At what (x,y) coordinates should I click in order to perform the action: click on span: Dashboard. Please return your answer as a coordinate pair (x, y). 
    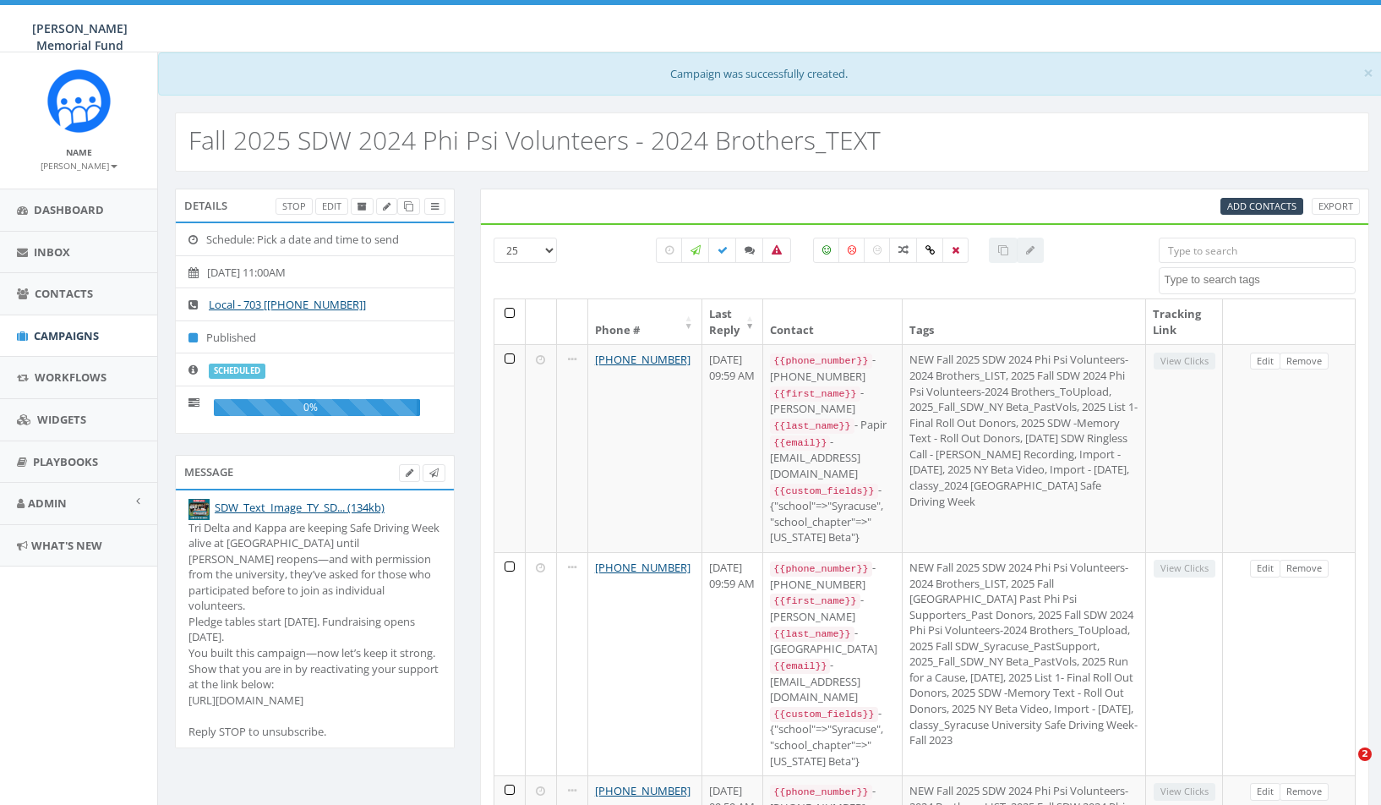
    Looking at the image, I should click on (68, 210).